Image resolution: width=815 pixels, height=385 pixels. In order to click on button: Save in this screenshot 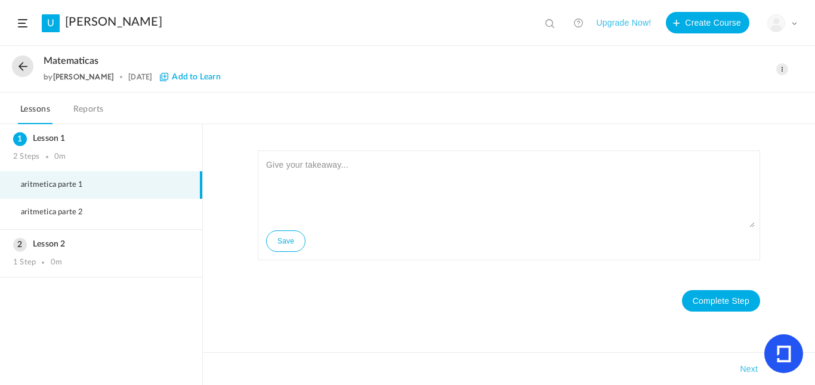, I will do `click(286, 241)`.